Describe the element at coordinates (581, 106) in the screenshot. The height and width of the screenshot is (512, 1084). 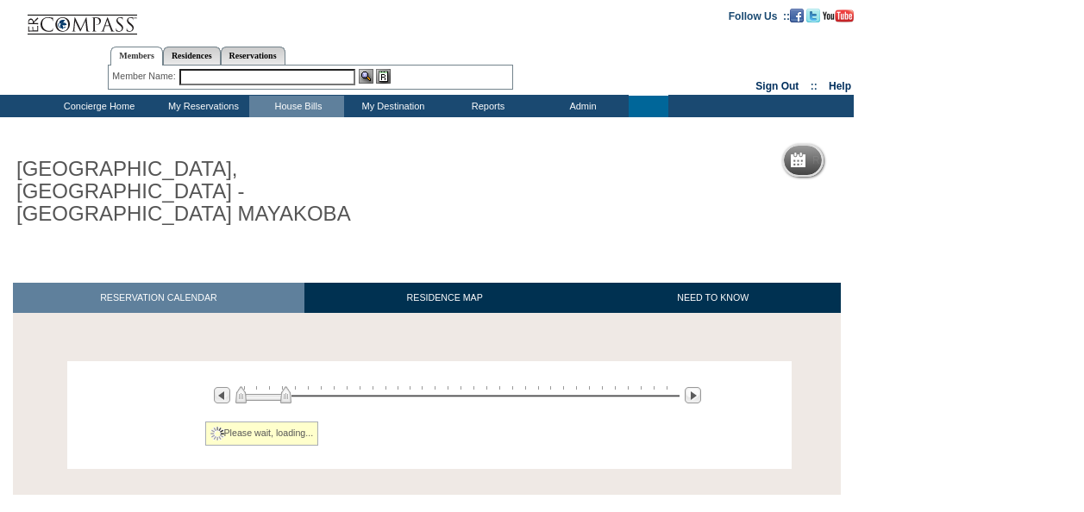
I see `td: Admin` at that location.